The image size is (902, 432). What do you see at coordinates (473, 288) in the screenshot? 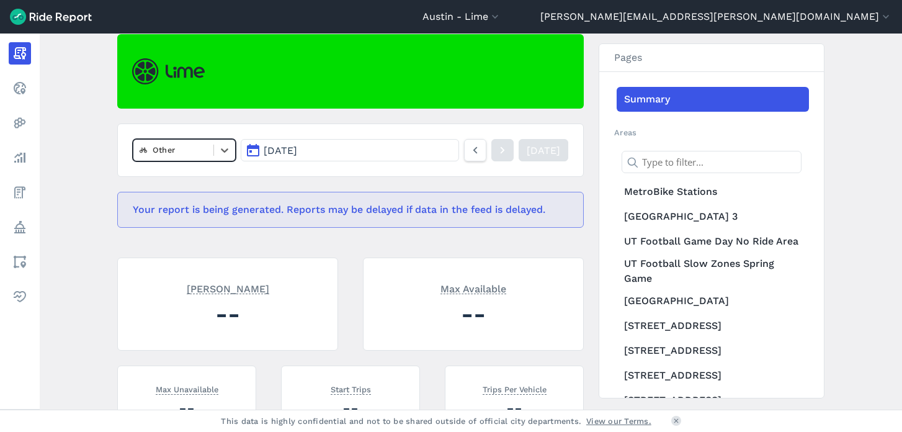
I see `span: Max Available` at bounding box center [473, 288].